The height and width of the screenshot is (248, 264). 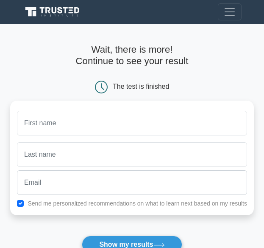 I want to click on h4: Wait, there is more! Continue to see your result, so click(x=132, y=55).